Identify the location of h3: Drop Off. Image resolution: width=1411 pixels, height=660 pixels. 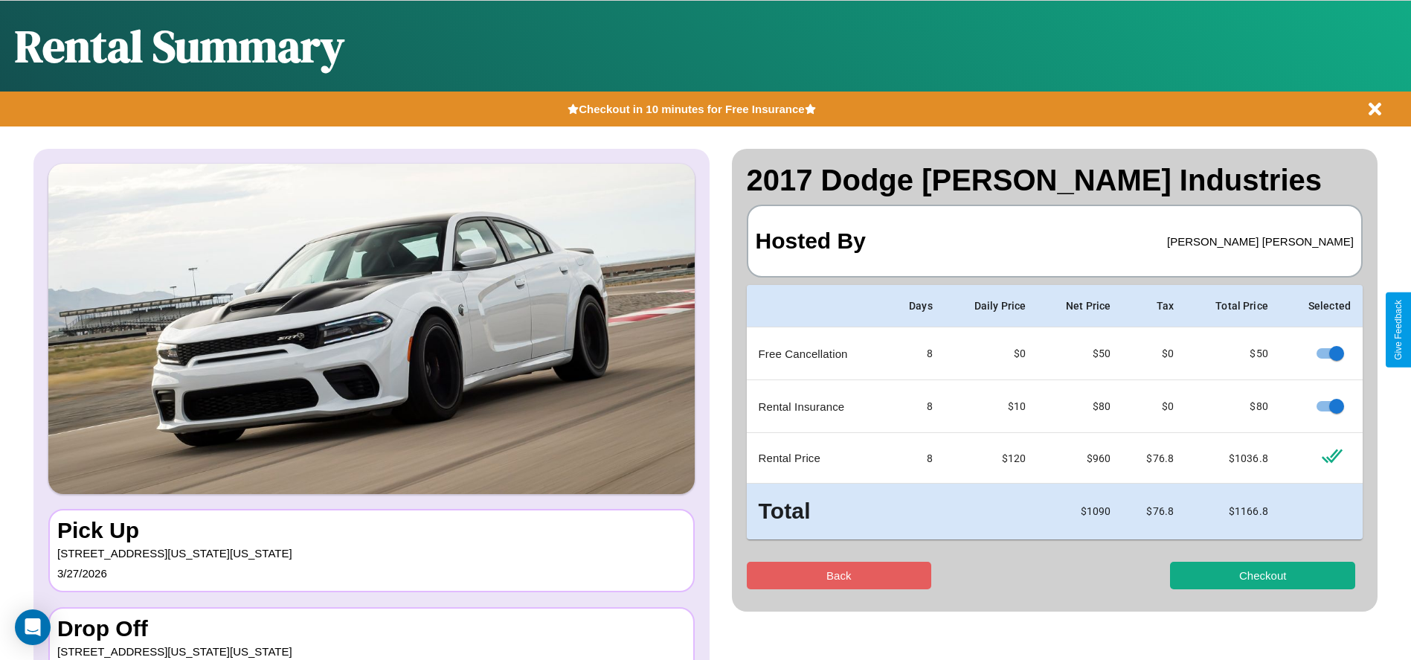
(371, 628).